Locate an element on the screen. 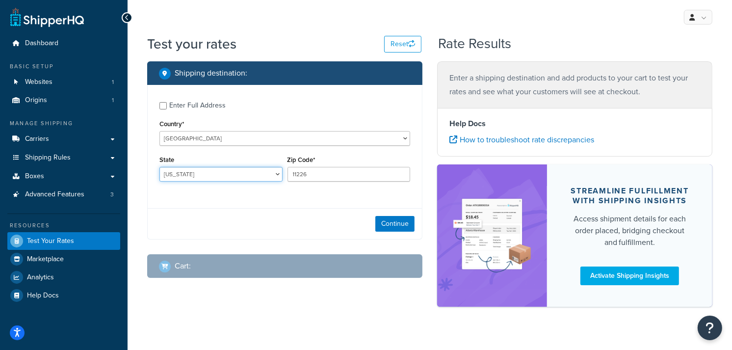 This screenshot has height=350, width=732. h1: Test your rates is located at coordinates (192, 44).